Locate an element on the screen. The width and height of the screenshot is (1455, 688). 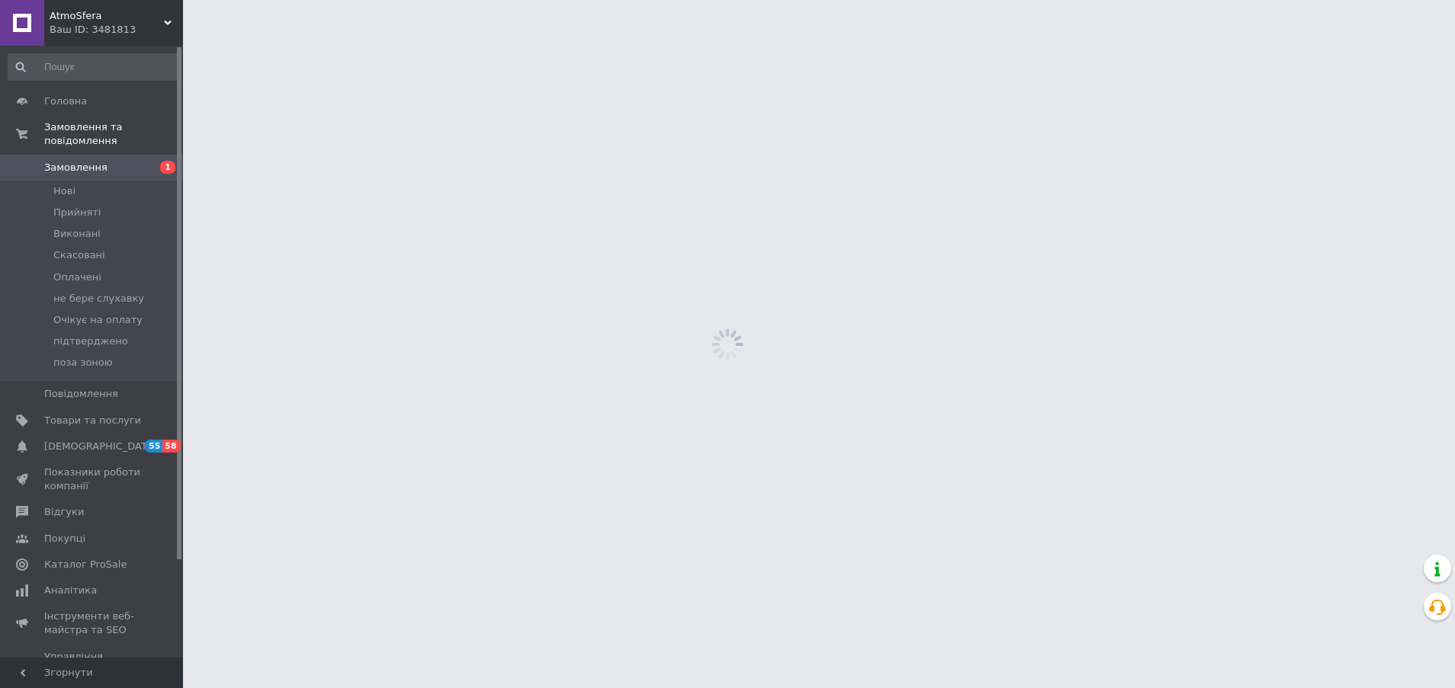
div: Ваш ID: 3481813 is located at coordinates (116, 30).